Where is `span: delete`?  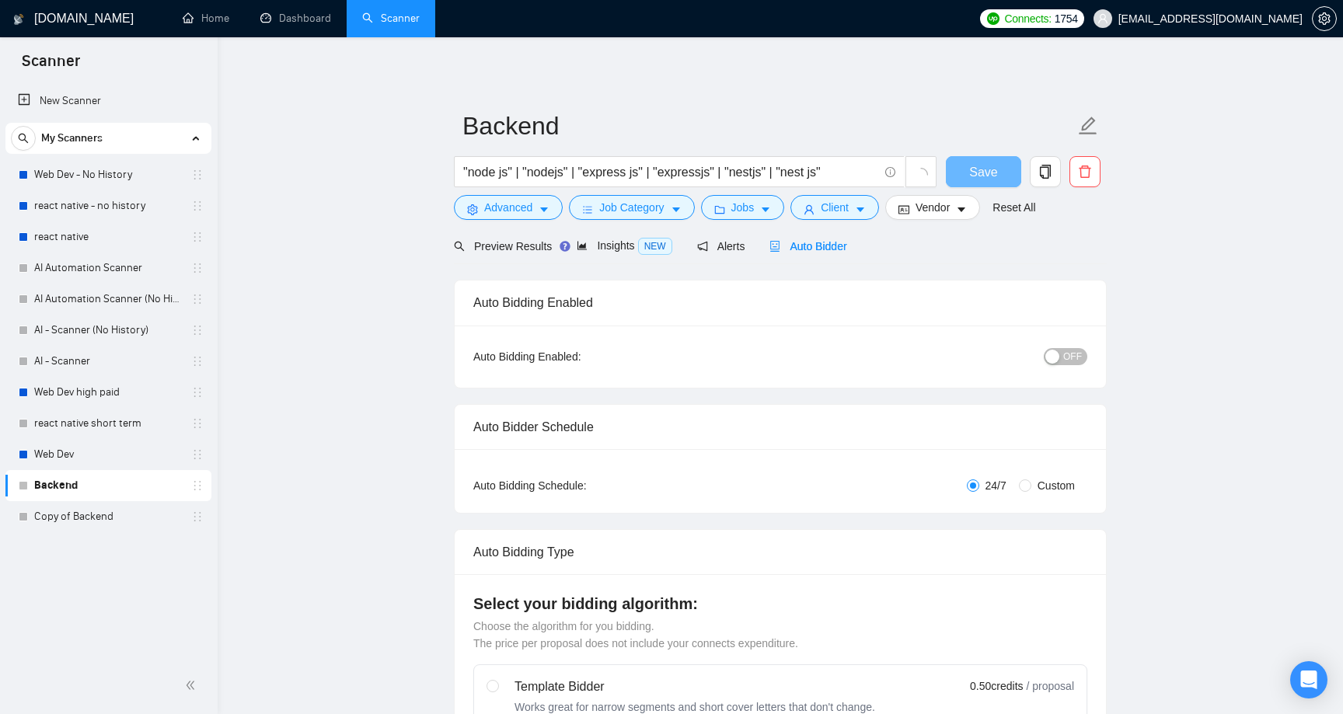
span: delete is located at coordinates (1085, 172).